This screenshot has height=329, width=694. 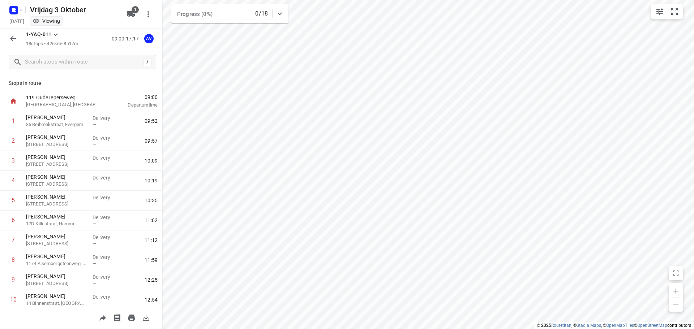 I want to click on div: 8, so click(x=13, y=260).